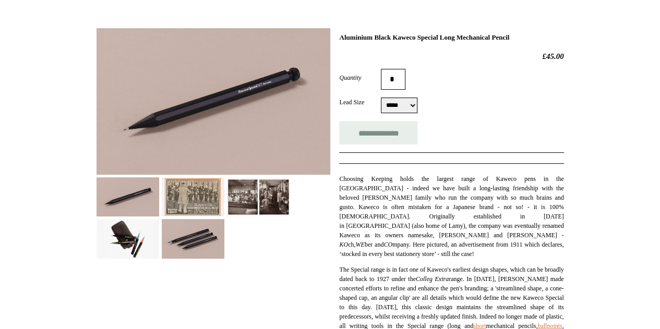 This screenshot has height=329, width=660. What do you see at coordinates (432, 279) in the screenshot?
I see `em: Colleg Extra` at bounding box center [432, 279].